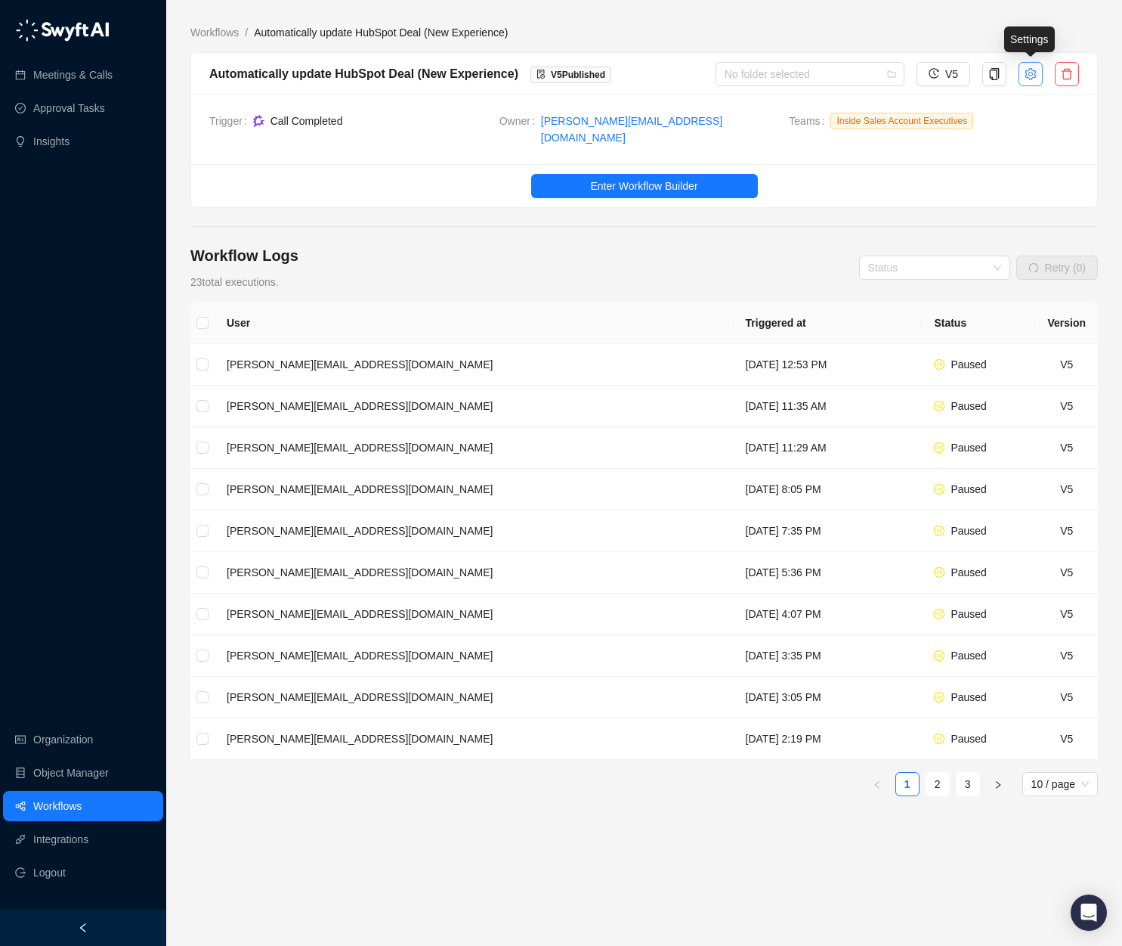  Describe the element at coordinates (1029, 39) in the screenshot. I see `div: Settings` at that location.